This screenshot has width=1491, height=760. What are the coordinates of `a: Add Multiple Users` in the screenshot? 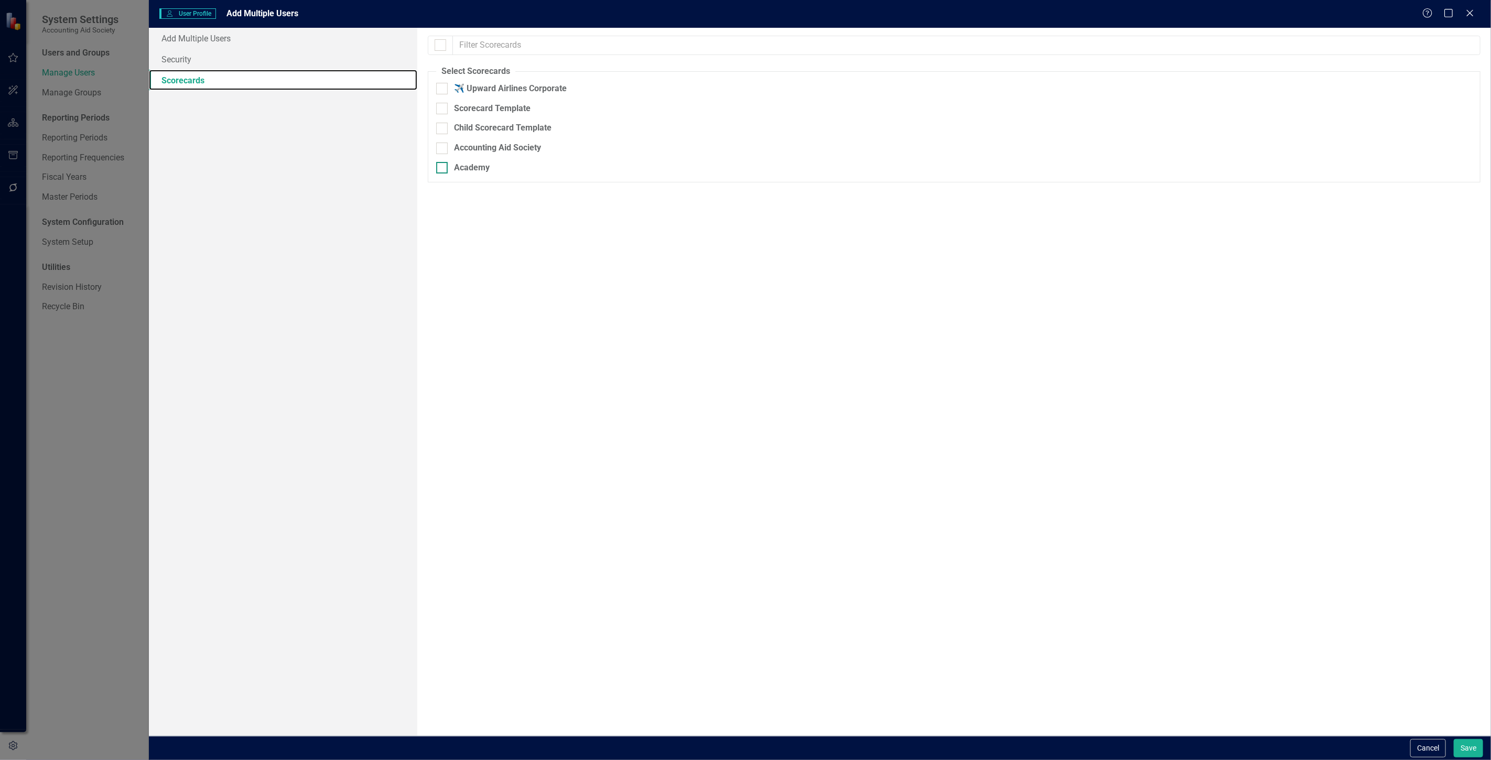 It's located at (283, 38).